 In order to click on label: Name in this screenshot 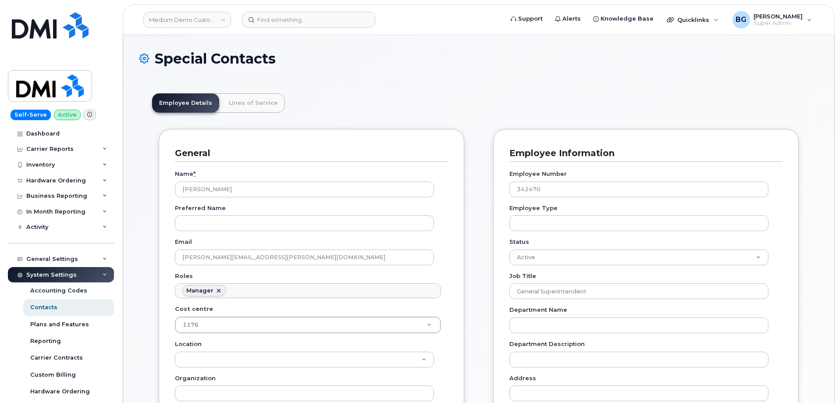, I will do `click(185, 174)`.